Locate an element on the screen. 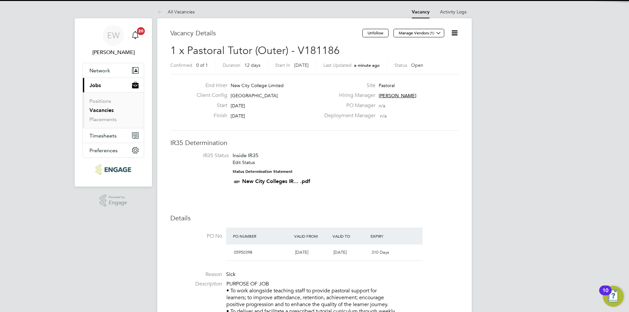 This screenshot has height=312, width=629. label: Deployment Manager is located at coordinates (348, 116).